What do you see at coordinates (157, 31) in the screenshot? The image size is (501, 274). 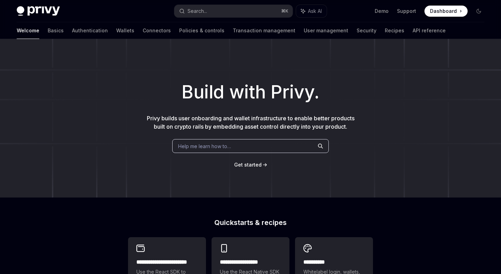 I see `a: Connectors` at bounding box center [157, 31].